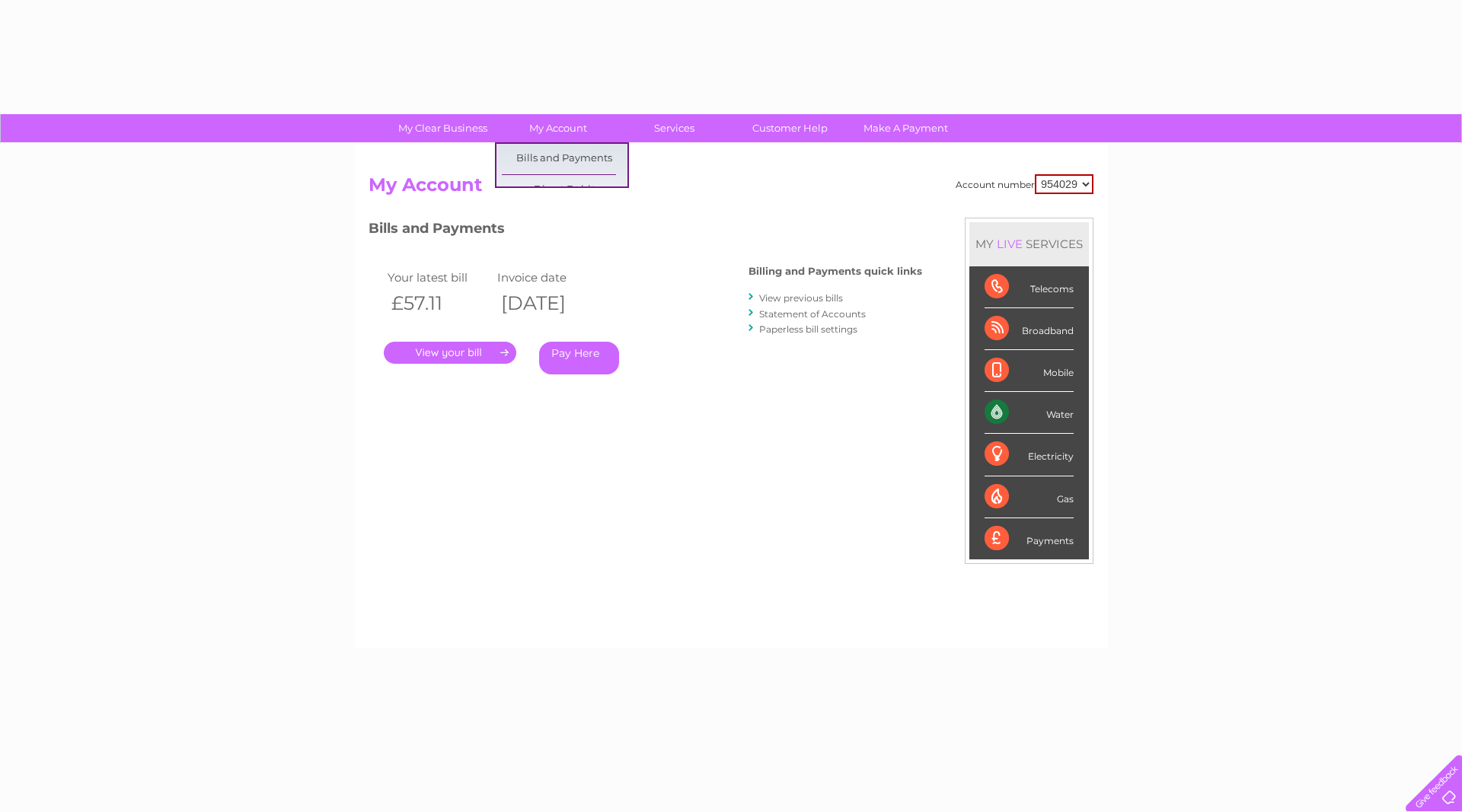 The width and height of the screenshot is (1462, 812). I want to click on a: Pay Here, so click(579, 358).